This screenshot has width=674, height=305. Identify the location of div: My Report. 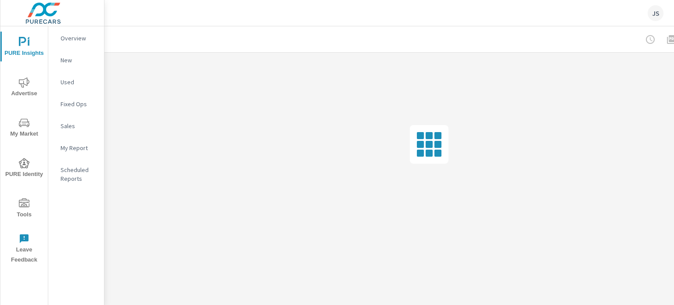
(76, 148).